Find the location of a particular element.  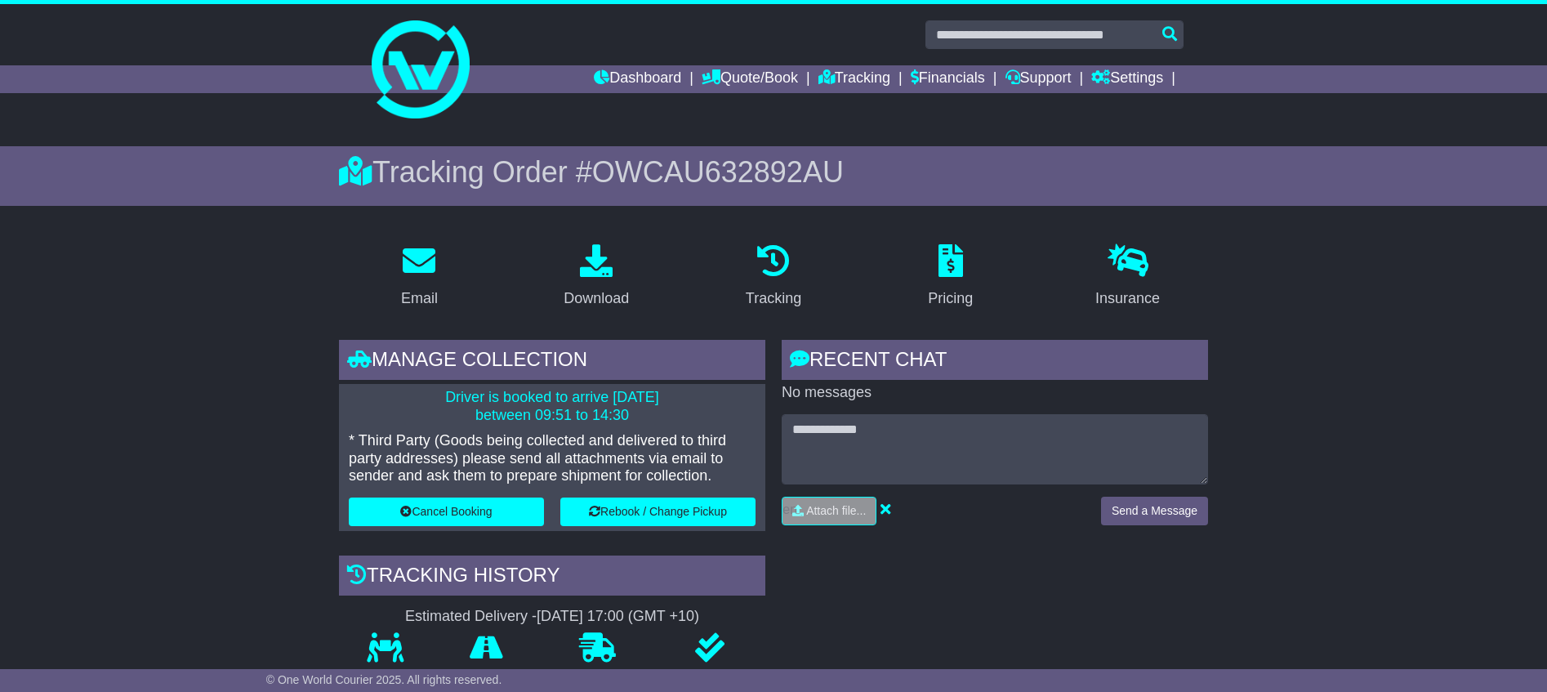

span: © One World Courier 2025. All rights reserved. is located at coordinates (384, 680).